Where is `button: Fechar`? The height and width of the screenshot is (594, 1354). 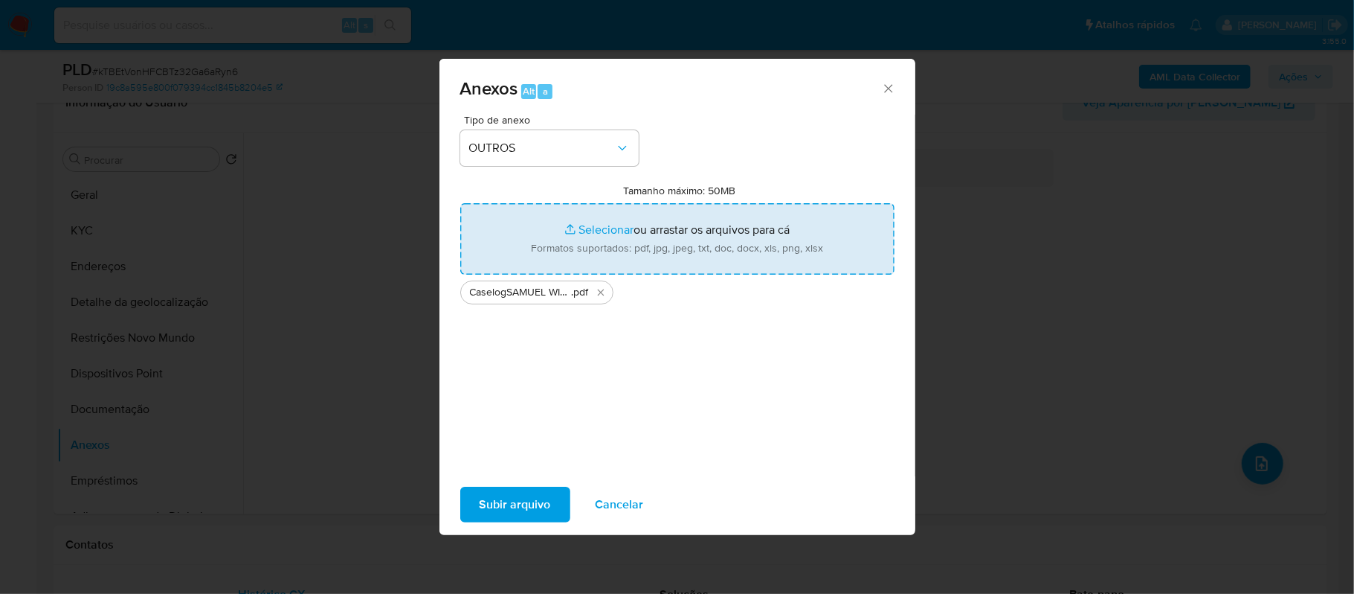
button: Fechar is located at coordinates (888, 88).